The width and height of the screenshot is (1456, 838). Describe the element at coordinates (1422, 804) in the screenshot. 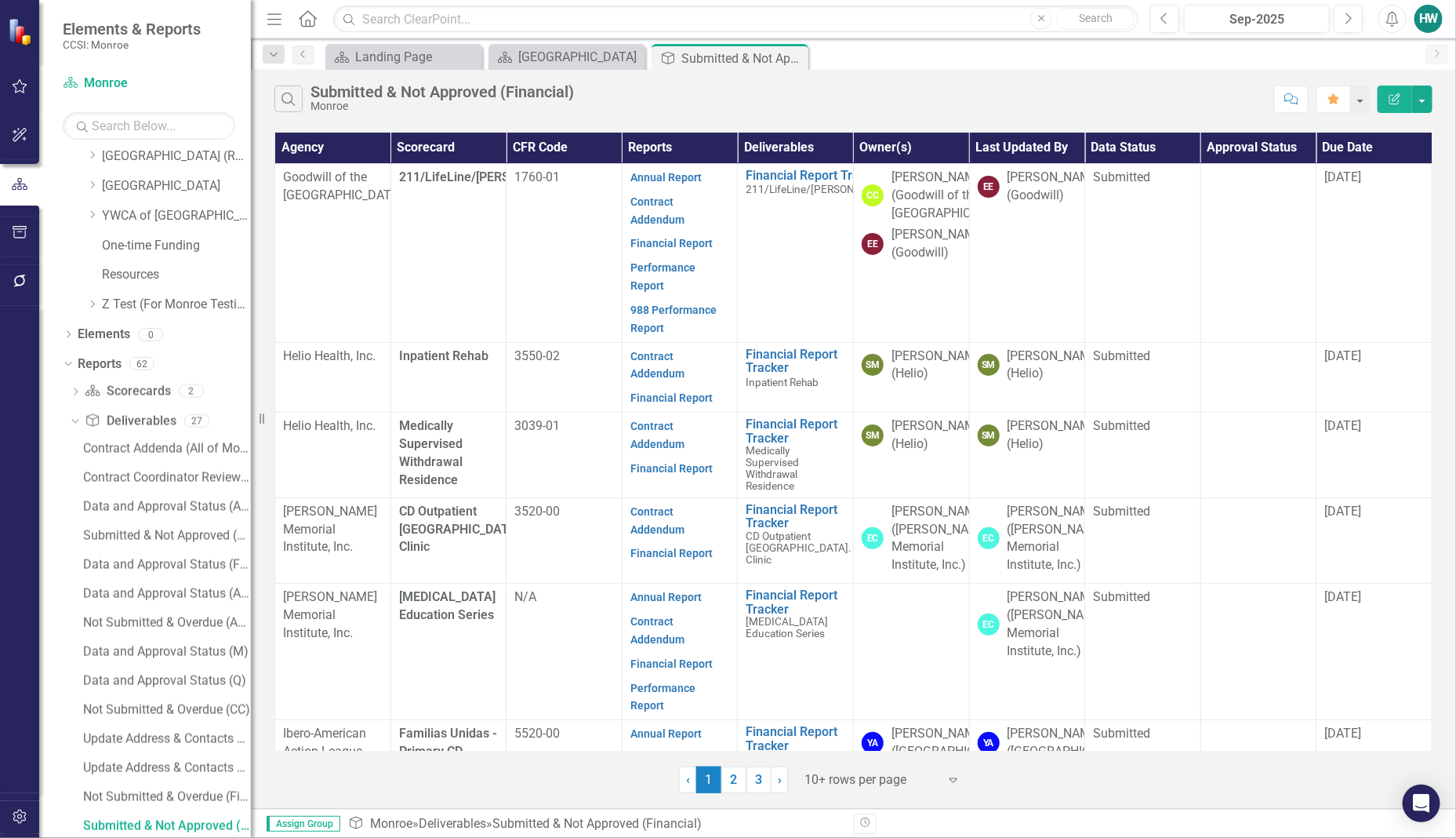

I see `div: Open Intercom Messenger` at that location.